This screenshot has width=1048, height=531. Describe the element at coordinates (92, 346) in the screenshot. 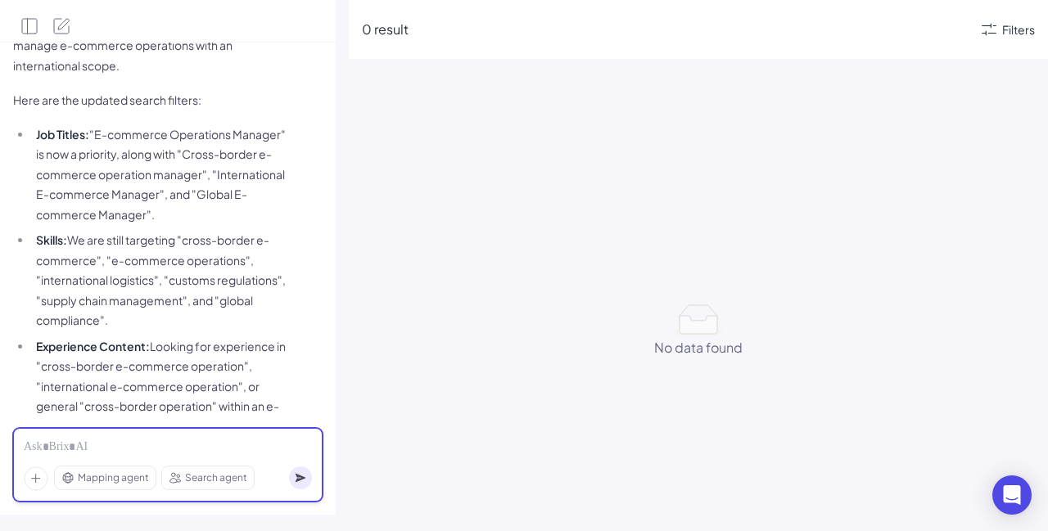

I see `strong: Experience Content:` at that location.